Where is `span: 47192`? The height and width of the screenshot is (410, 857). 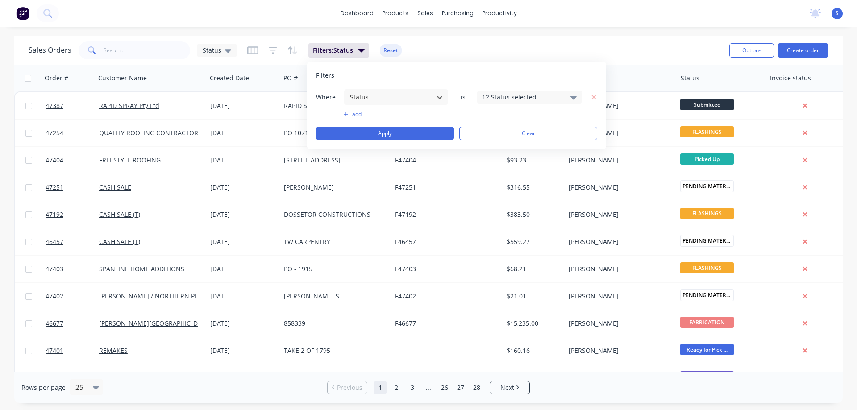
span: 47192 is located at coordinates (54, 215).